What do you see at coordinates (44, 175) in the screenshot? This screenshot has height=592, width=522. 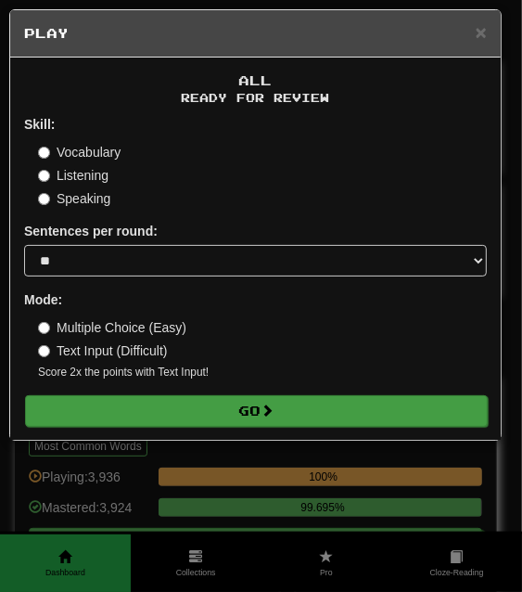 I see `input: Listening` at bounding box center [44, 175].